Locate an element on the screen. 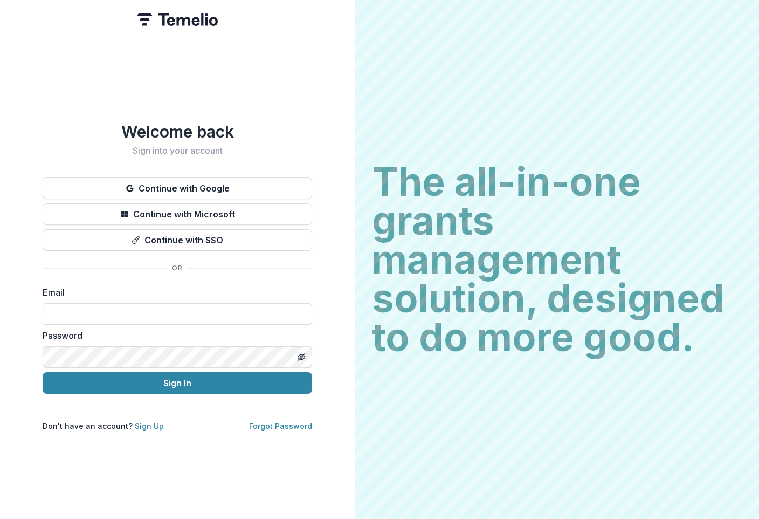  button: Continue with SSO is located at coordinates (177, 240).